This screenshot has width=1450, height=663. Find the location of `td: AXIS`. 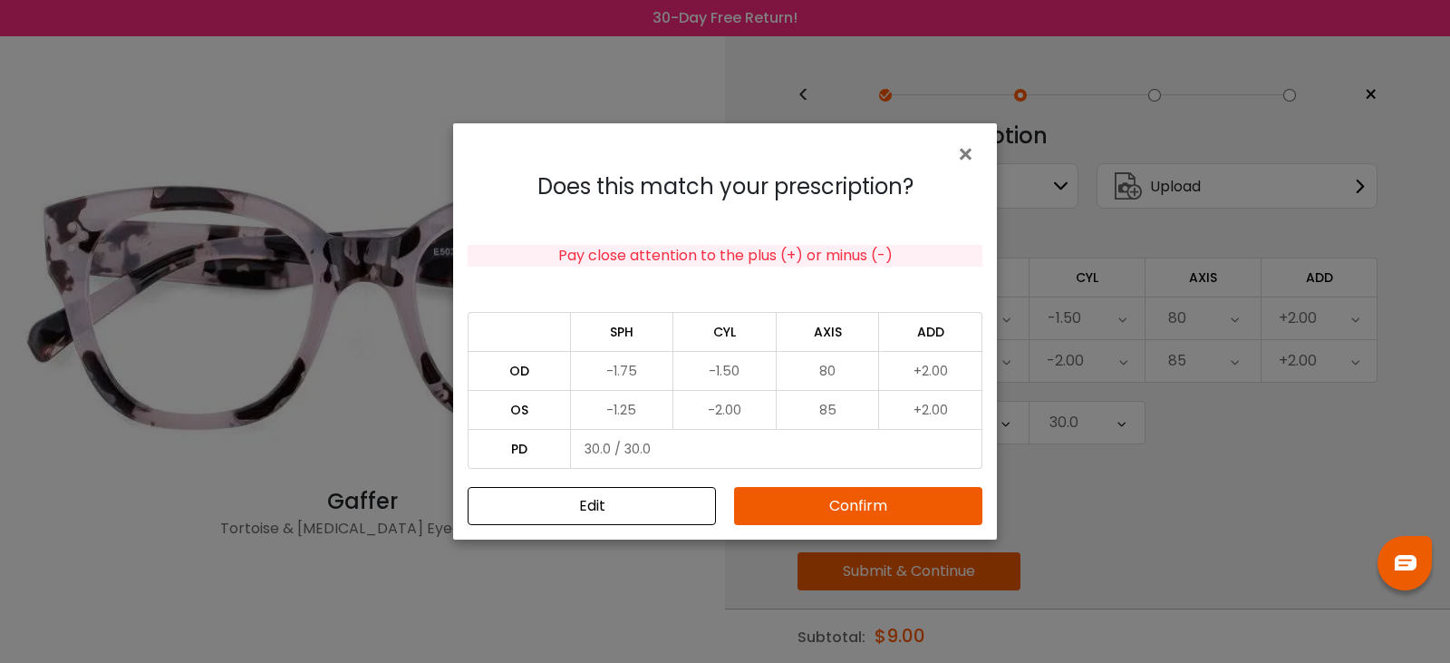

td: AXIS is located at coordinates (828, 331).